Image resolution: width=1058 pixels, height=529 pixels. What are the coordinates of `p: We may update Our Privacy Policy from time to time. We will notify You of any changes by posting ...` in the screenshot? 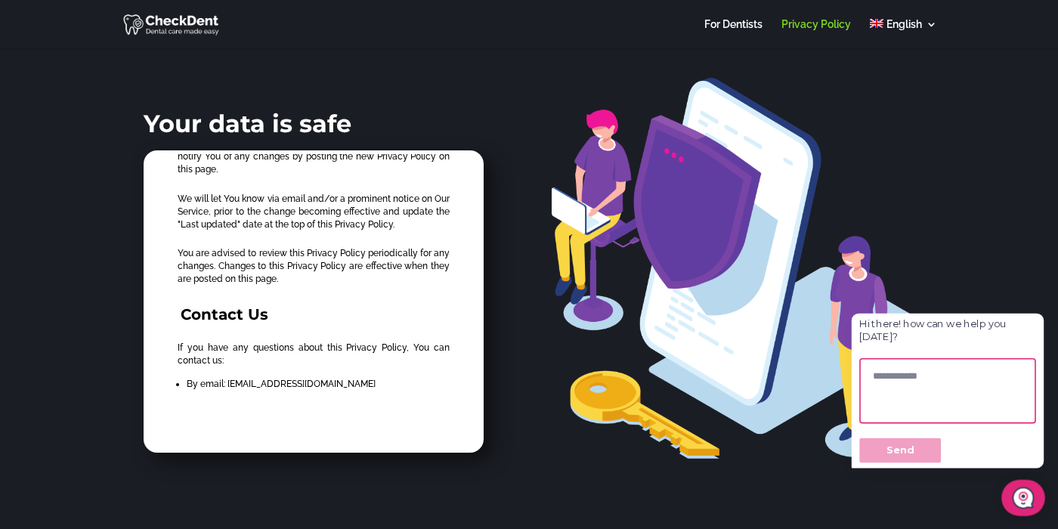 It's located at (314, 162).